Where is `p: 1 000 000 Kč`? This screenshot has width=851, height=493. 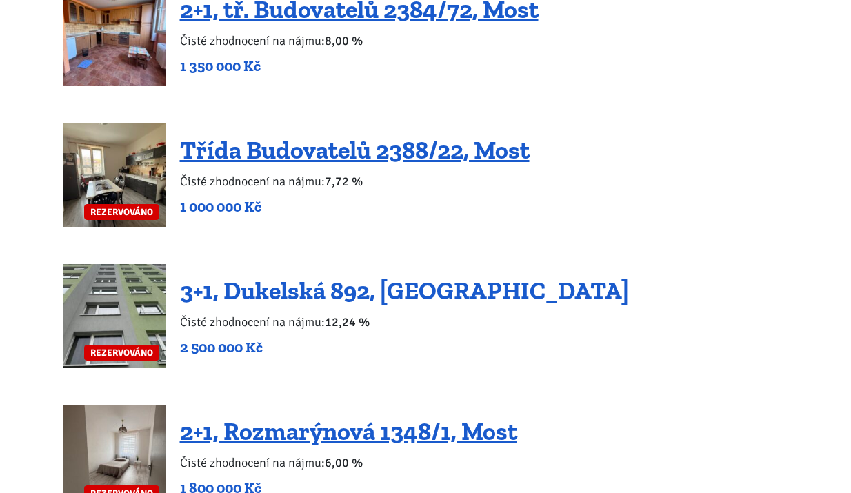
p: 1 000 000 Kč is located at coordinates (355, 207).